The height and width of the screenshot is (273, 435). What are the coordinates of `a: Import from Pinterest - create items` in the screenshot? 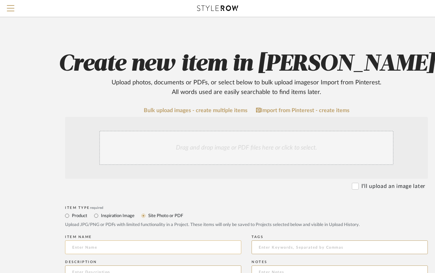 It's located at (303, 110).